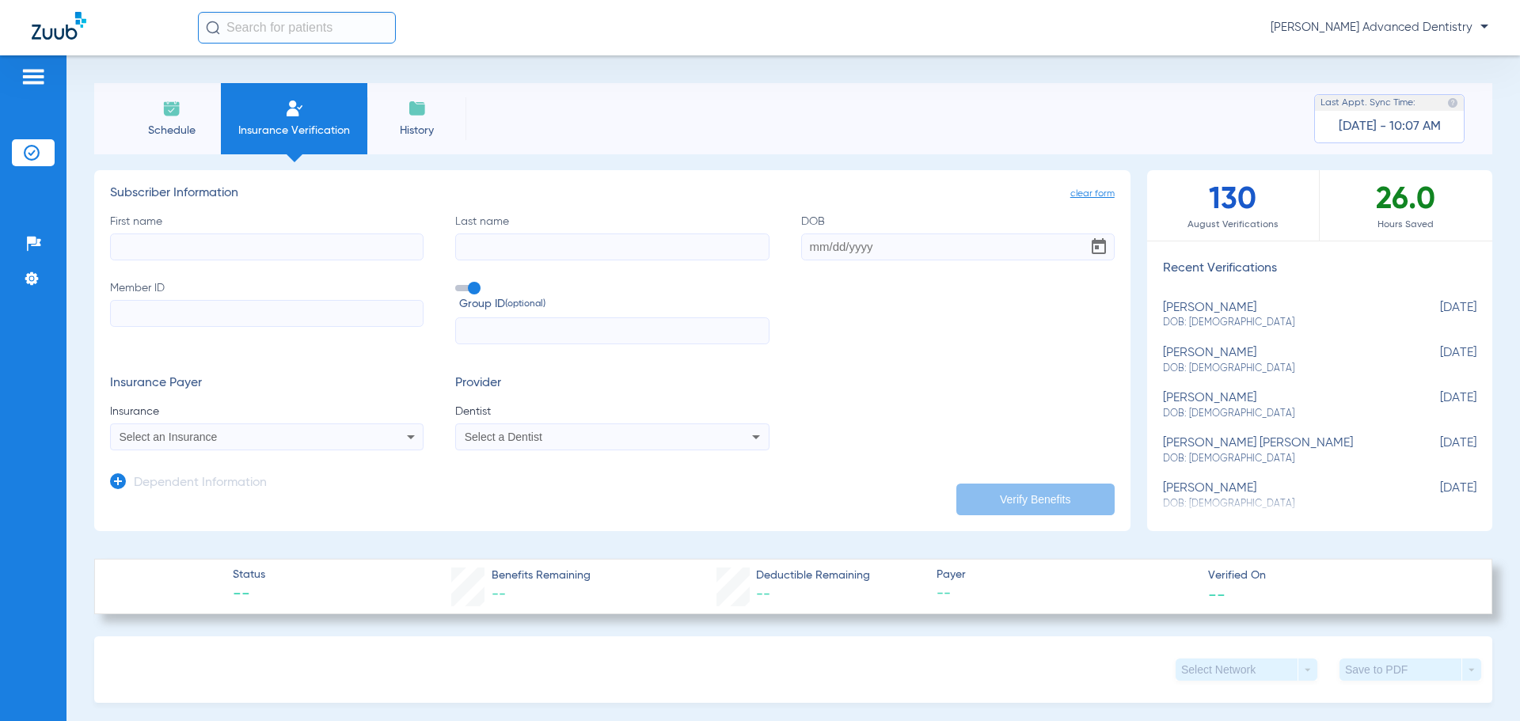 The width and height of the screenshot is (1520, 721). Describe the element at coordinates (1453, 103) in the screenshot. I see `img: last sync help info` at that location.